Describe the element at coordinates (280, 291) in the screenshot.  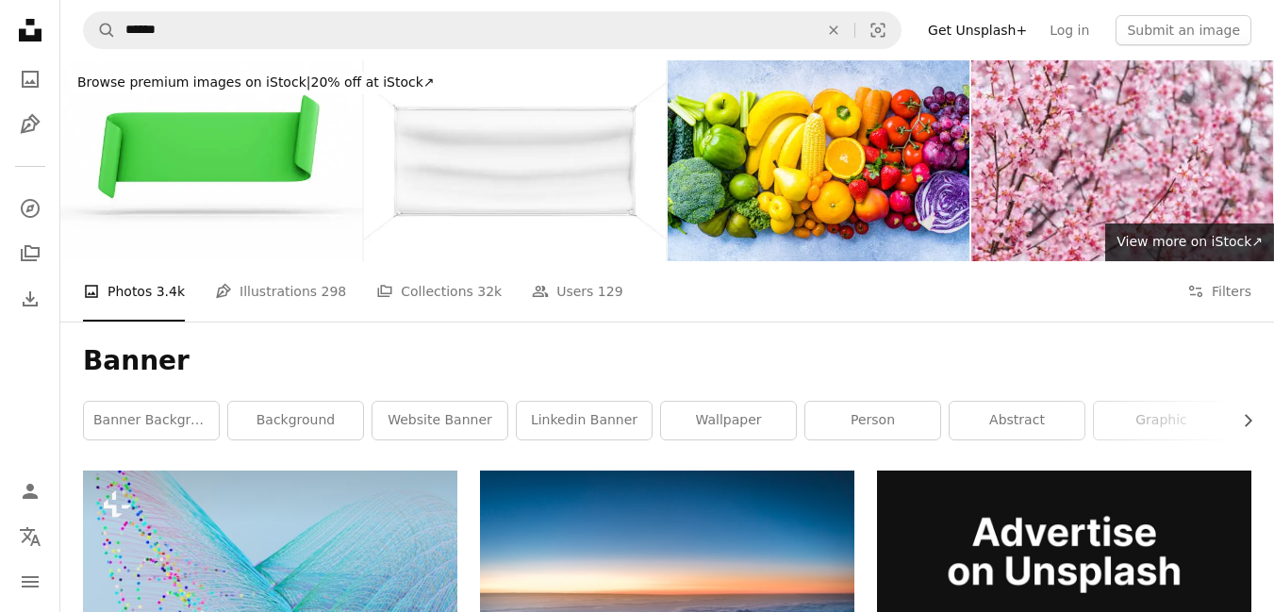
I see `a: Illustrations 298` at that location.